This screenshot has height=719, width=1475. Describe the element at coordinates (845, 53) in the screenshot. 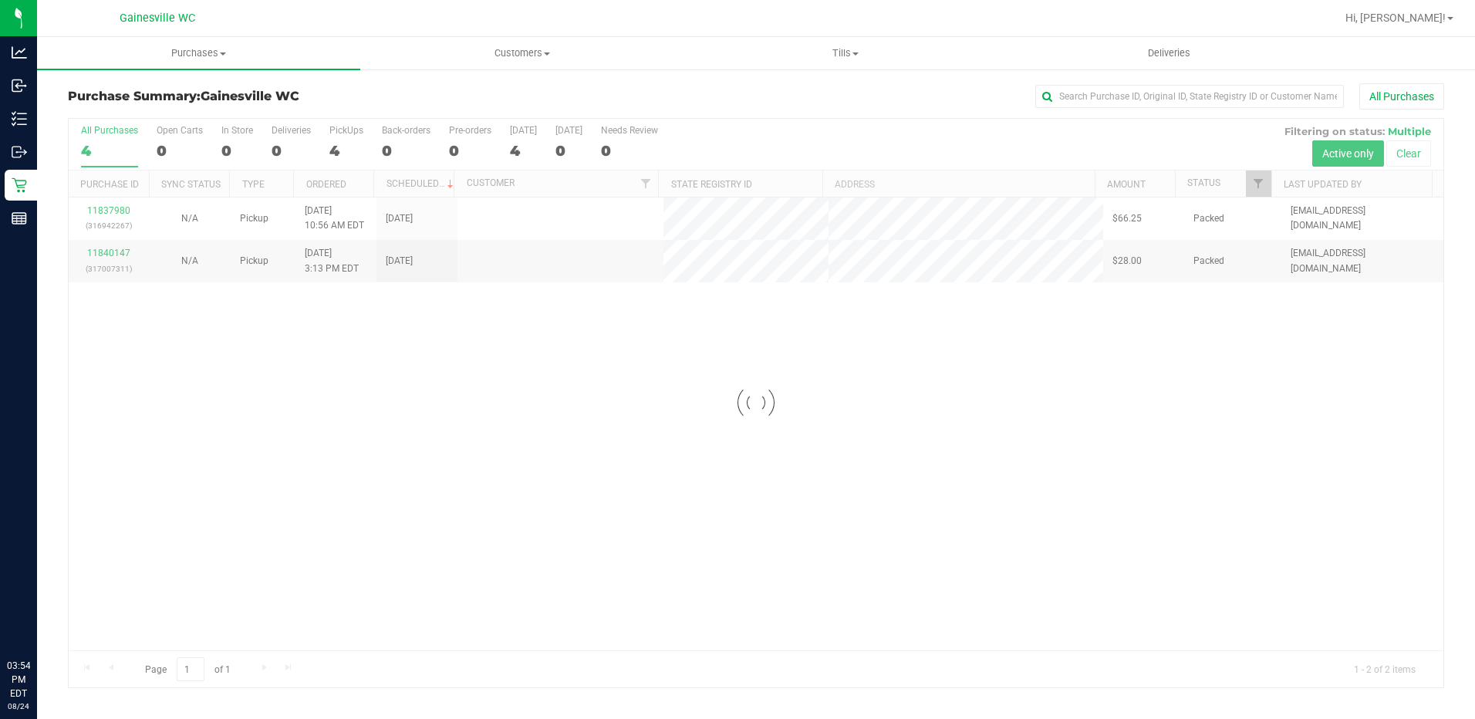

I see `a: Tills` at that location.